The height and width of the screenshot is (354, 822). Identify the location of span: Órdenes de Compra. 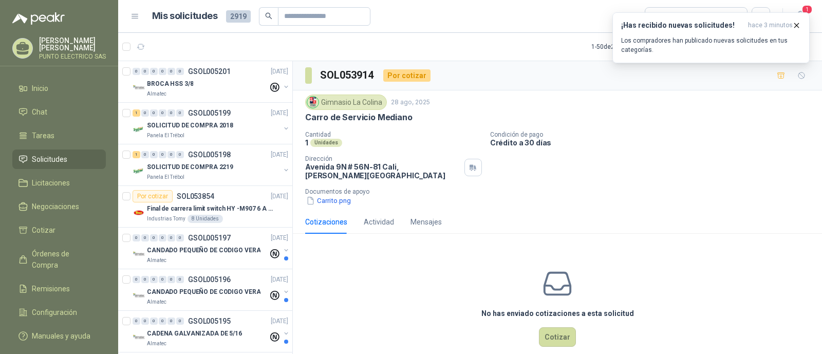
(64, 259).